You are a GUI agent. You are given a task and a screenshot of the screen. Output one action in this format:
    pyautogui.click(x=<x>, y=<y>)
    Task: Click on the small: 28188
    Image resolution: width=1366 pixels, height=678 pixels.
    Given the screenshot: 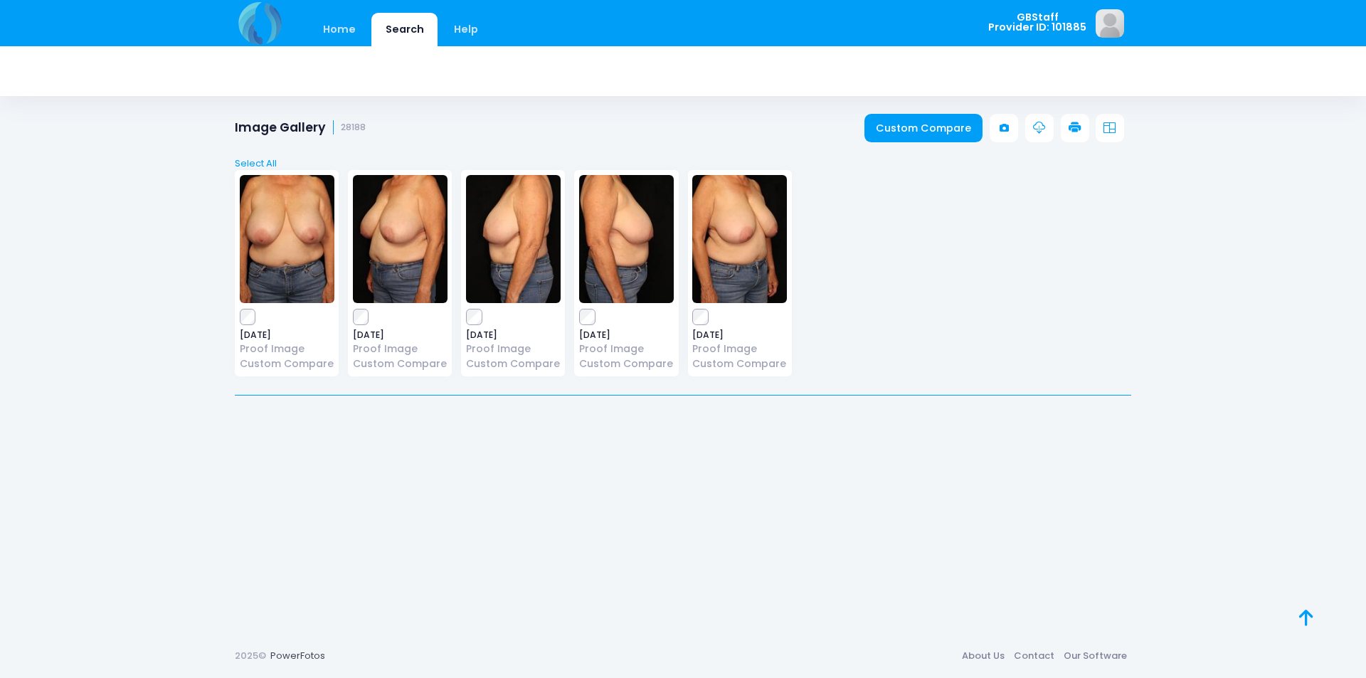 What is the action you would take?
    pyautogui.click(x=353, y=127)
    